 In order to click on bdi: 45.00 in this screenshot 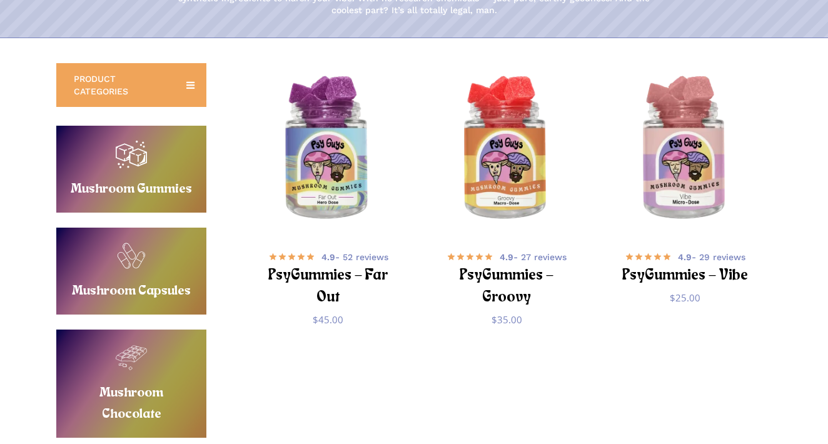, I will do `click(328, 320)`.